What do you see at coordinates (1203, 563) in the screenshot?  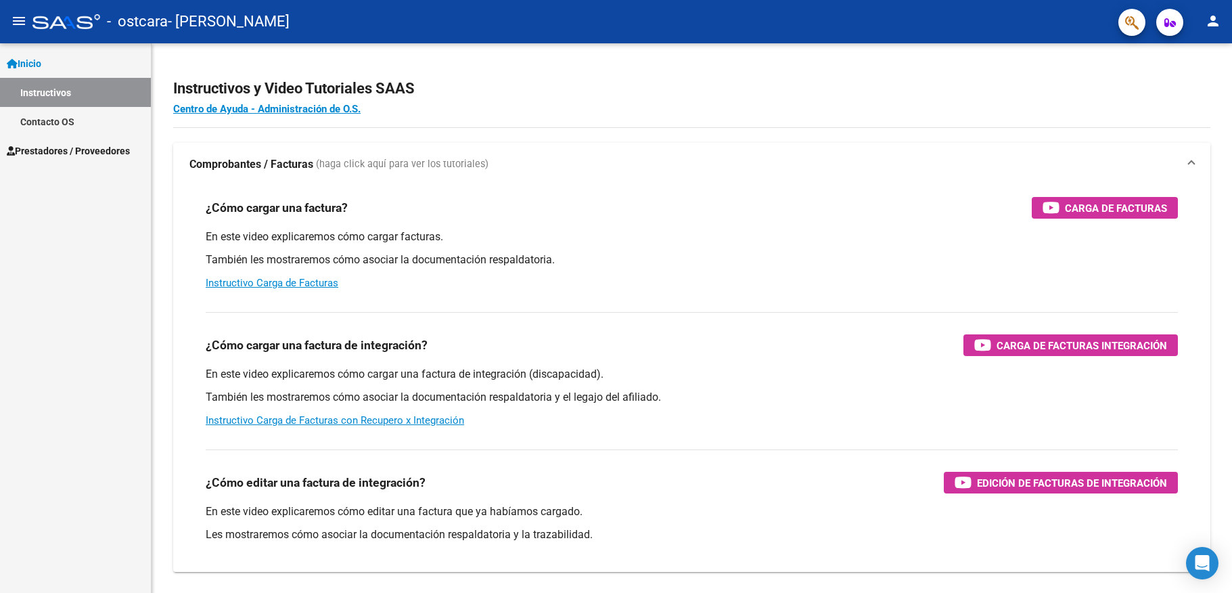 I see `div: Open Intercom Messenger` at bounding box center [1203, 563].